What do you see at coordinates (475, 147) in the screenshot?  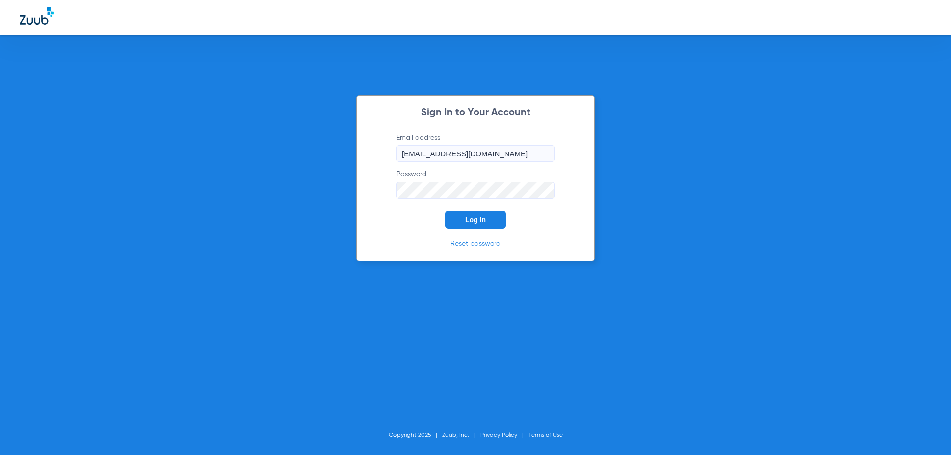 I see `label: Email address` at bounding box center [475, 147].